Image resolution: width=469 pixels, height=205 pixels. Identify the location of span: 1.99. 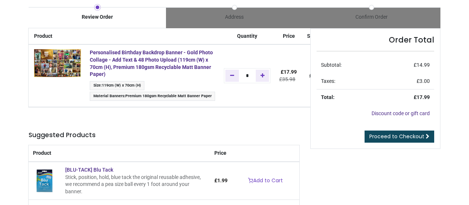
(223, 180).